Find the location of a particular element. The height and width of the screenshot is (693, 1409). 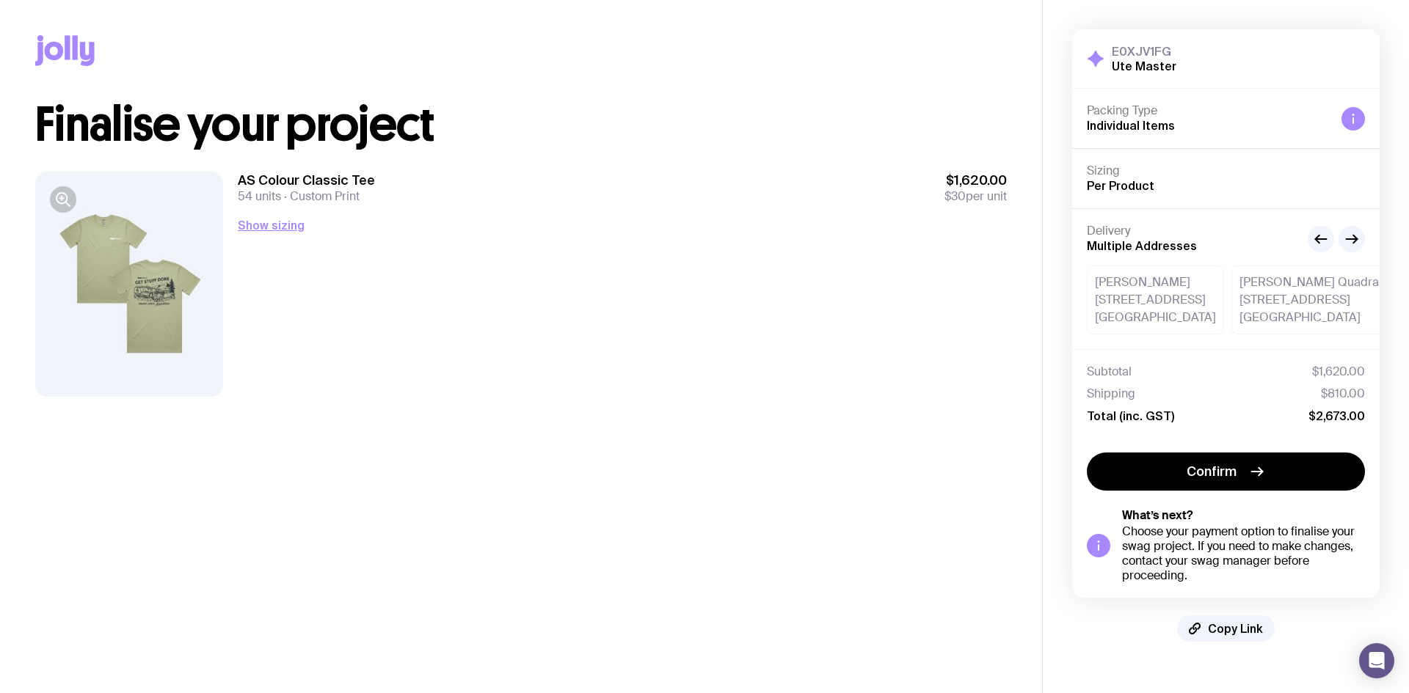

h4: Packing Type is located at coordinates (1208, 111).